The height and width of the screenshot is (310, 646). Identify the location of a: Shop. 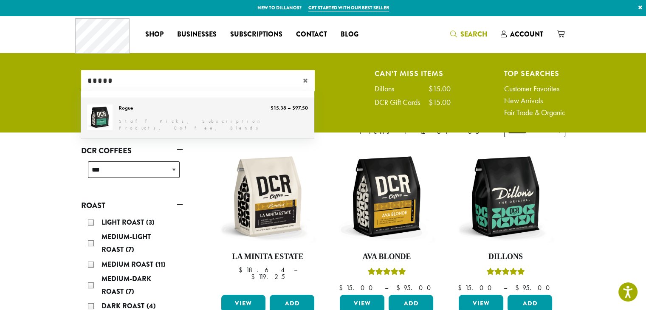
(154, 34).